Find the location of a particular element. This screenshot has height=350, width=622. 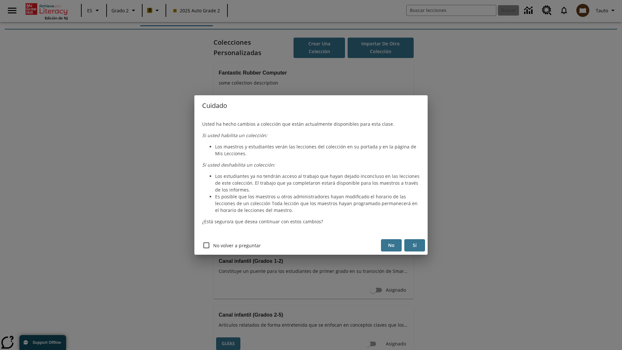

li: Es posible que los maestros u otros administradores hayan modificado el horario de las lecciones ... is located at coordinates (317, 203).